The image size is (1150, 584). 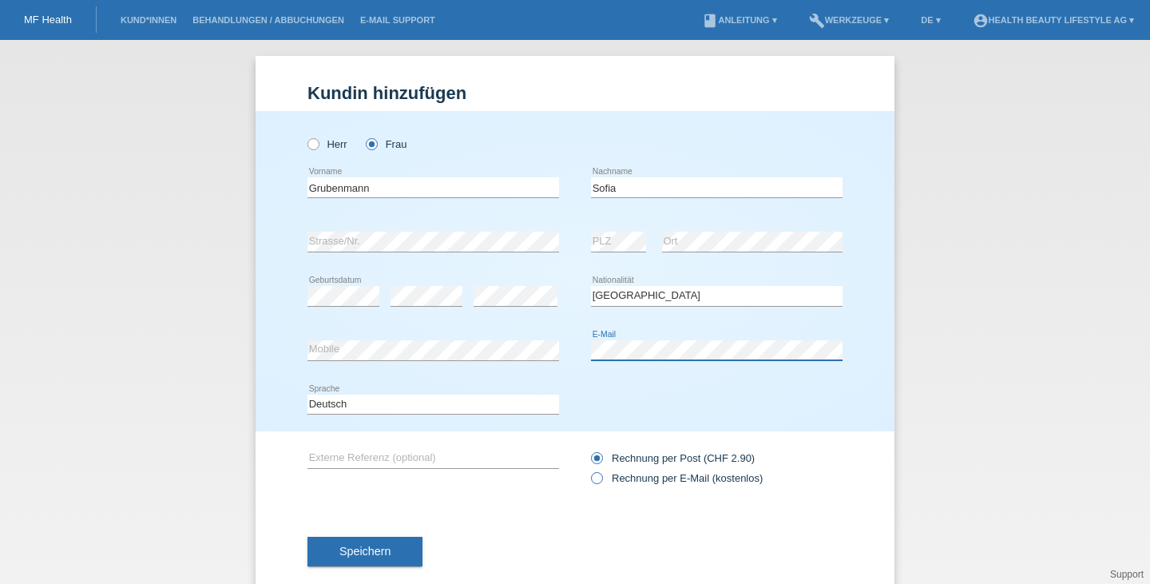 I want to click on input: Rechnung per Post (CHF 2.90), so click(x=596, y=461).